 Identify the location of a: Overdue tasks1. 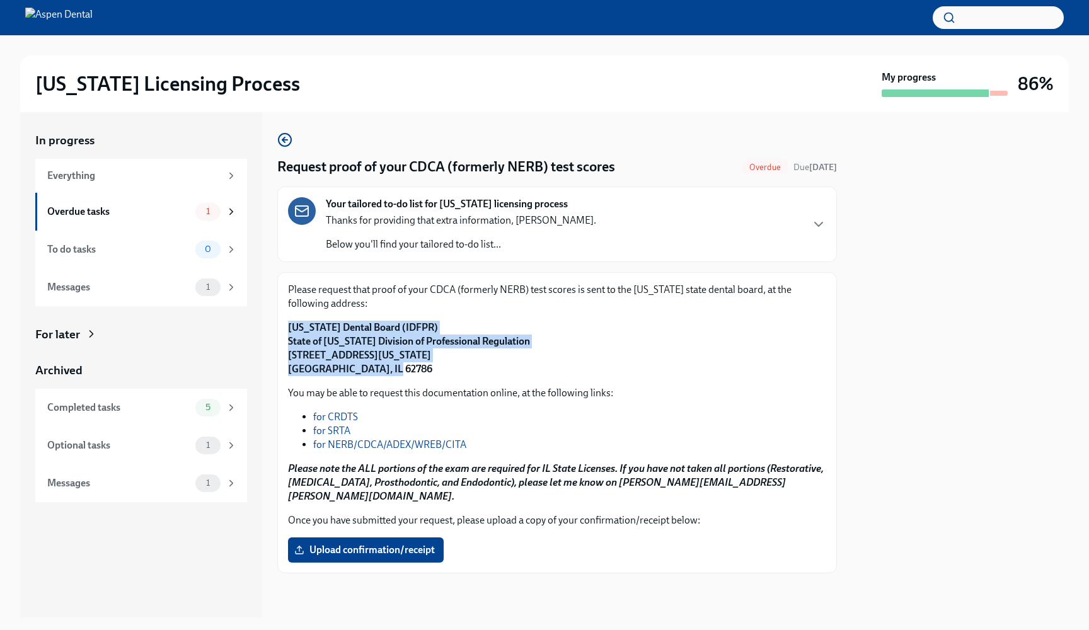
(141, 212).